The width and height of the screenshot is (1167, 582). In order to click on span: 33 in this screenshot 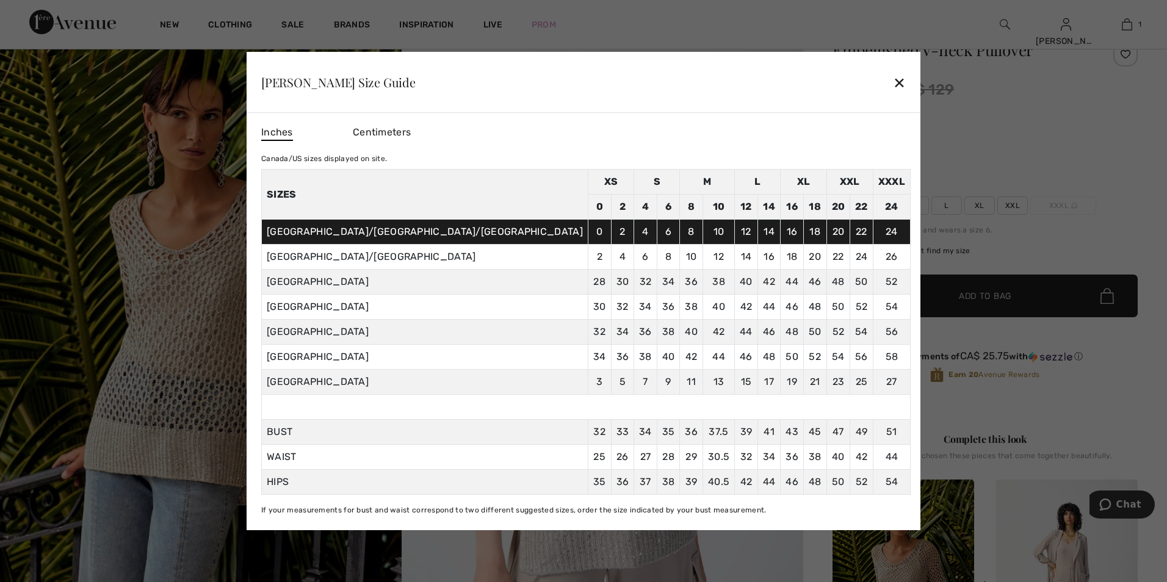, I will do `click(623, 432)`.